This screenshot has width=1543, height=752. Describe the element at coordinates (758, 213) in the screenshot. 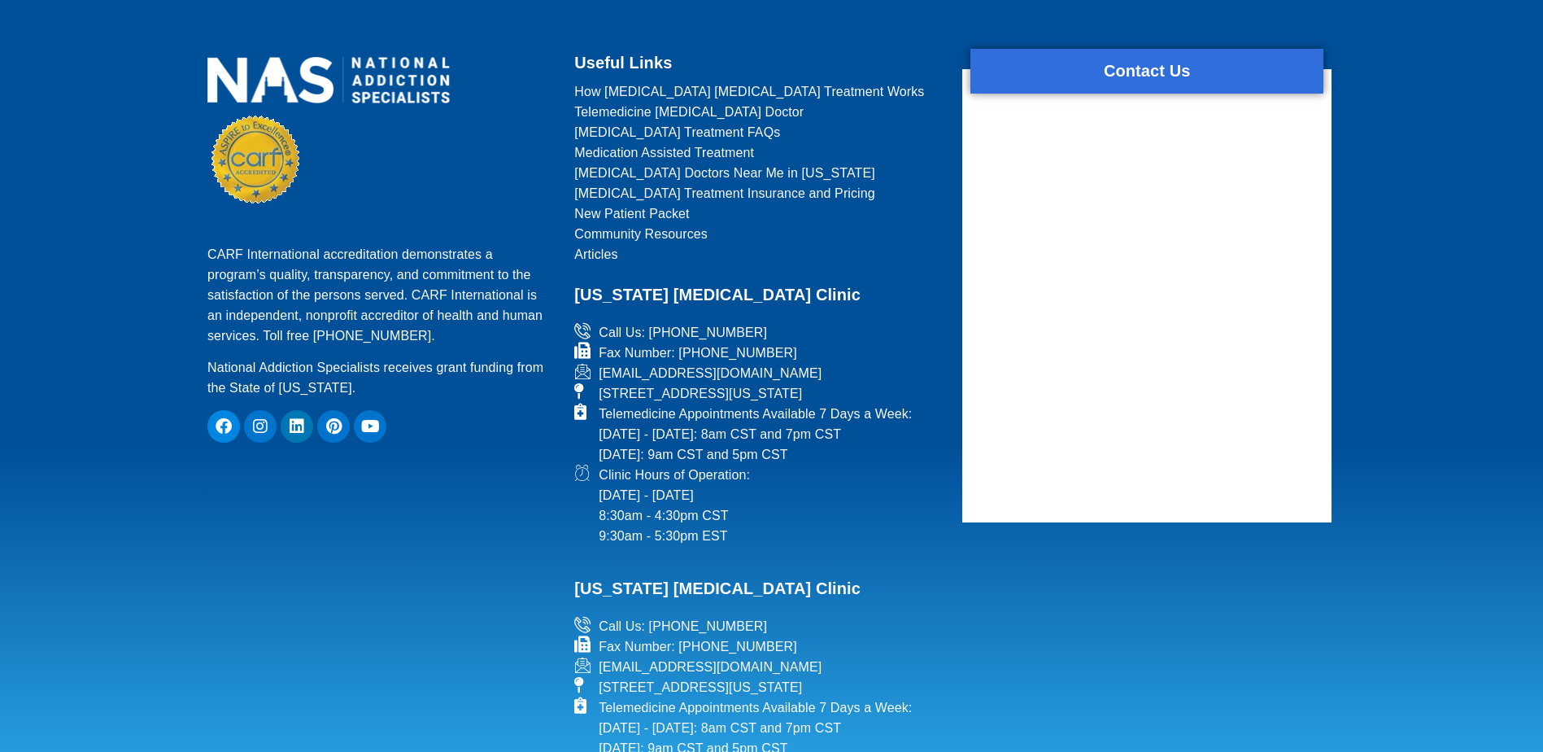

I see `a: New Patient Packet` at that location.